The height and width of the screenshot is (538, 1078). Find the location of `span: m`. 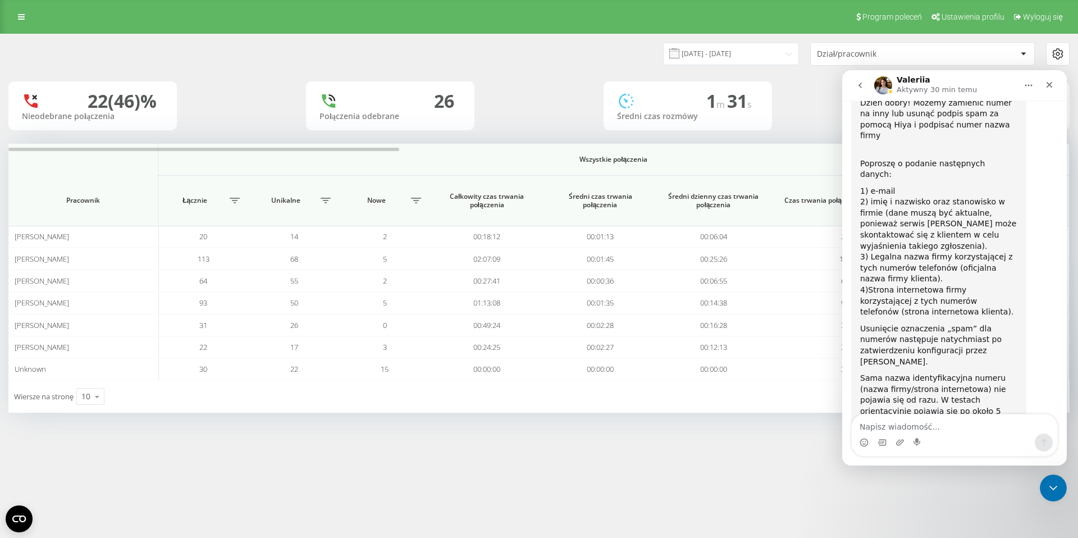

span: m is located at coordinates (722, 104).